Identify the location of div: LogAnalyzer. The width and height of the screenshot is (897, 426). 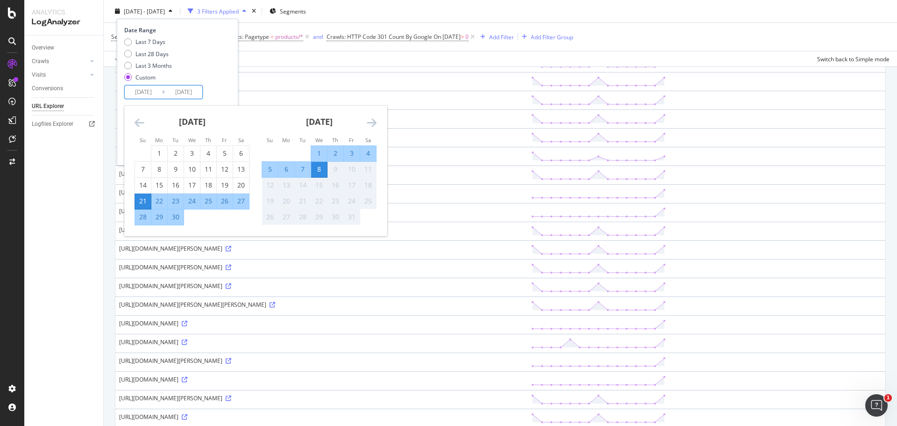
(64, 22).